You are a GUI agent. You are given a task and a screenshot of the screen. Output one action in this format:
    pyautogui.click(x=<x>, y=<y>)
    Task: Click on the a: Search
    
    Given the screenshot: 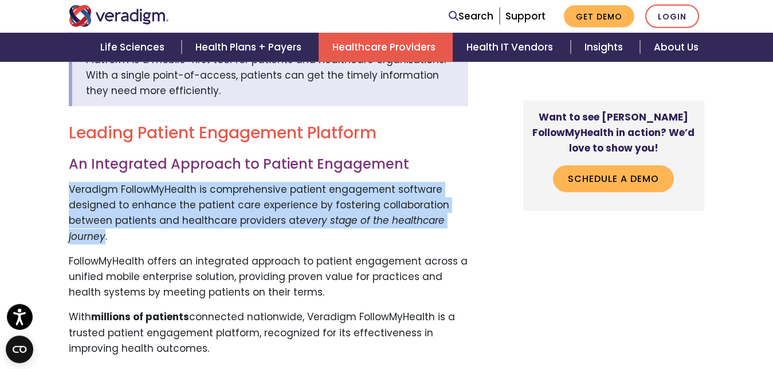 What is the action you would take?
    pyautogui.click(x=471, y=16)
    